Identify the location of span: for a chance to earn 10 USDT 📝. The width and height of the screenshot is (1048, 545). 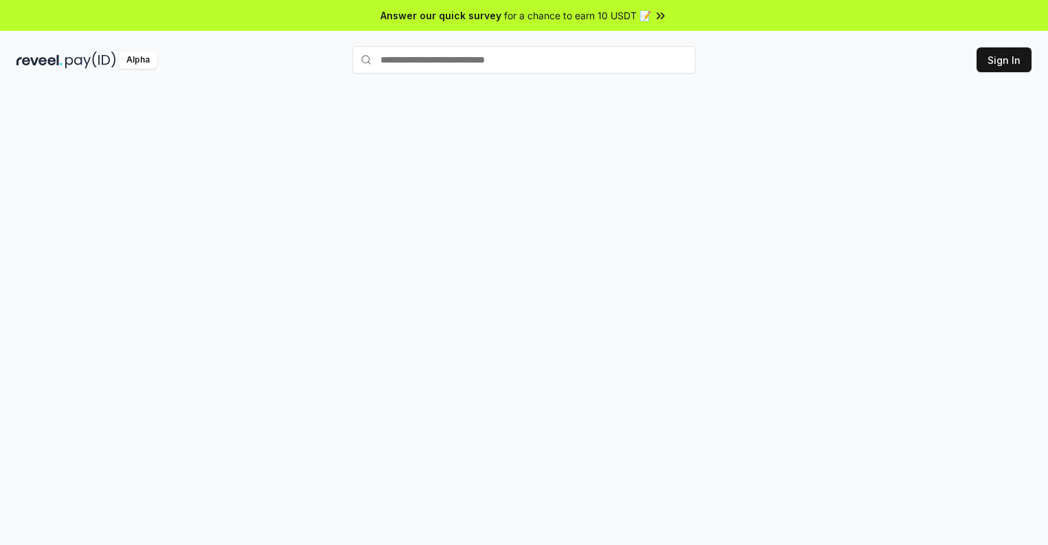
(578, 15).